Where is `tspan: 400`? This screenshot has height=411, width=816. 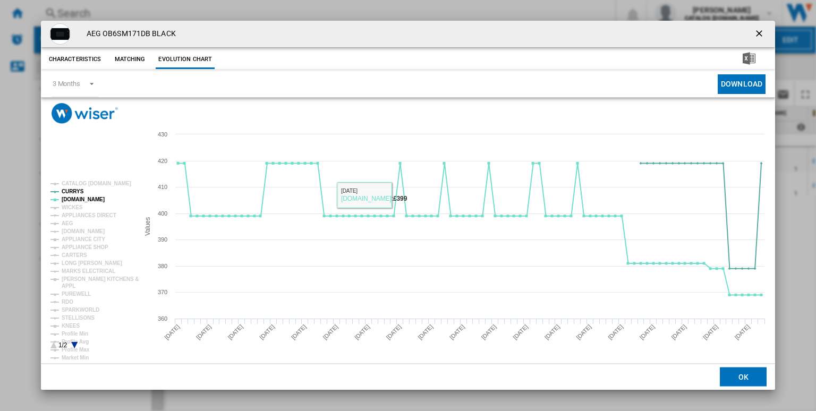 tspan: 400 is located at coordinates (163, 214).